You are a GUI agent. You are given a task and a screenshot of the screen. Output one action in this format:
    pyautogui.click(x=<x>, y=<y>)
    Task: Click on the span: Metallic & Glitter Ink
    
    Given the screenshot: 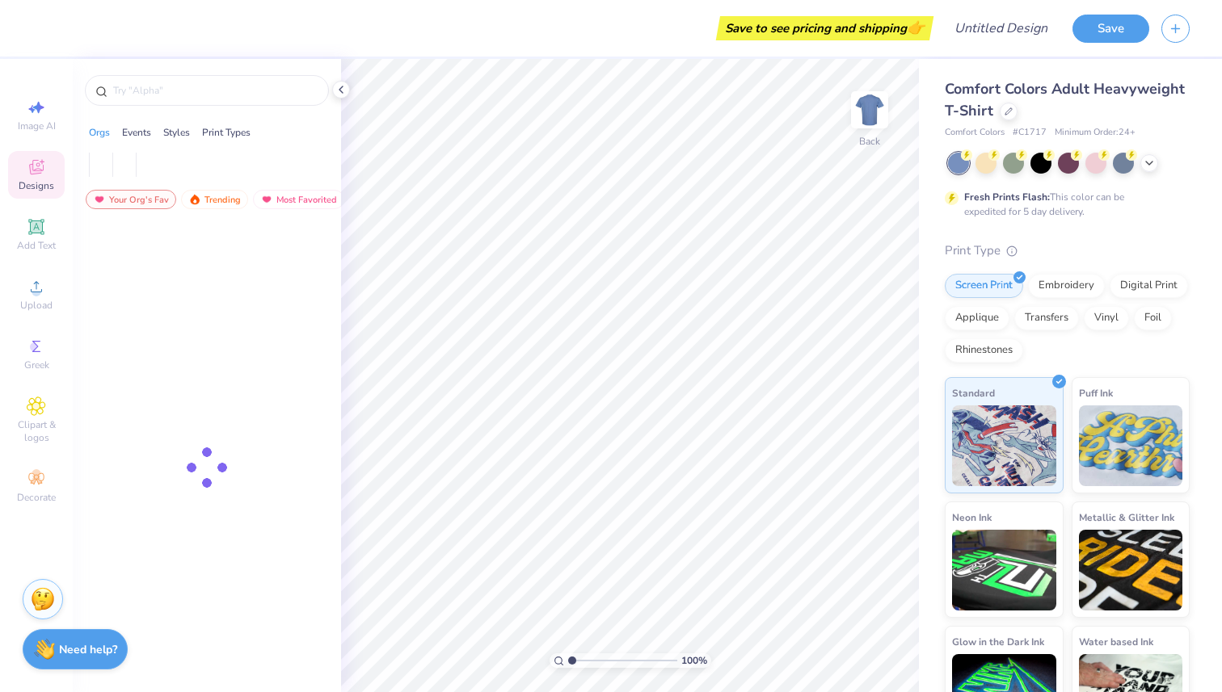 What is the action you would take?
    pyautogui.click(x=1126, y=517)
    